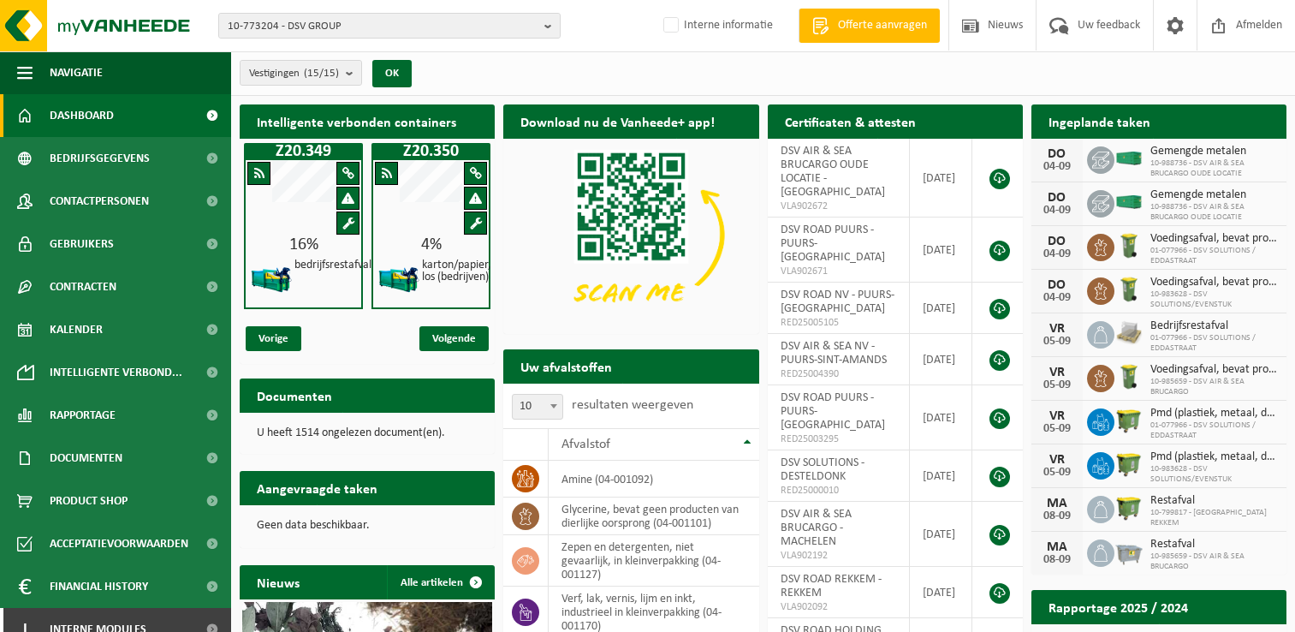 The height and width of the screenshot is (632, 1295). I want to click on img: HK-XC-40-GN-00, so click(1129, 158).